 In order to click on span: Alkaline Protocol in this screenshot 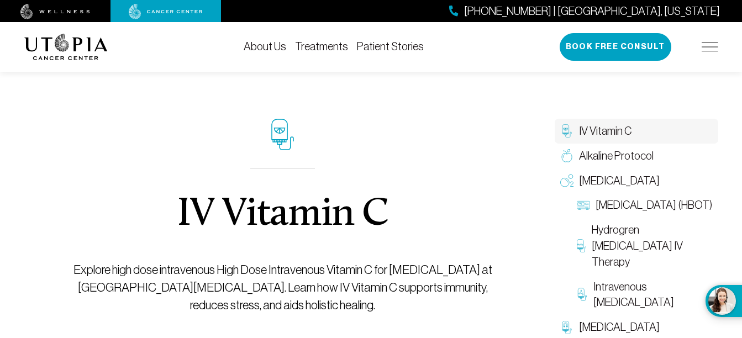, I will do `click(616, 156)`.